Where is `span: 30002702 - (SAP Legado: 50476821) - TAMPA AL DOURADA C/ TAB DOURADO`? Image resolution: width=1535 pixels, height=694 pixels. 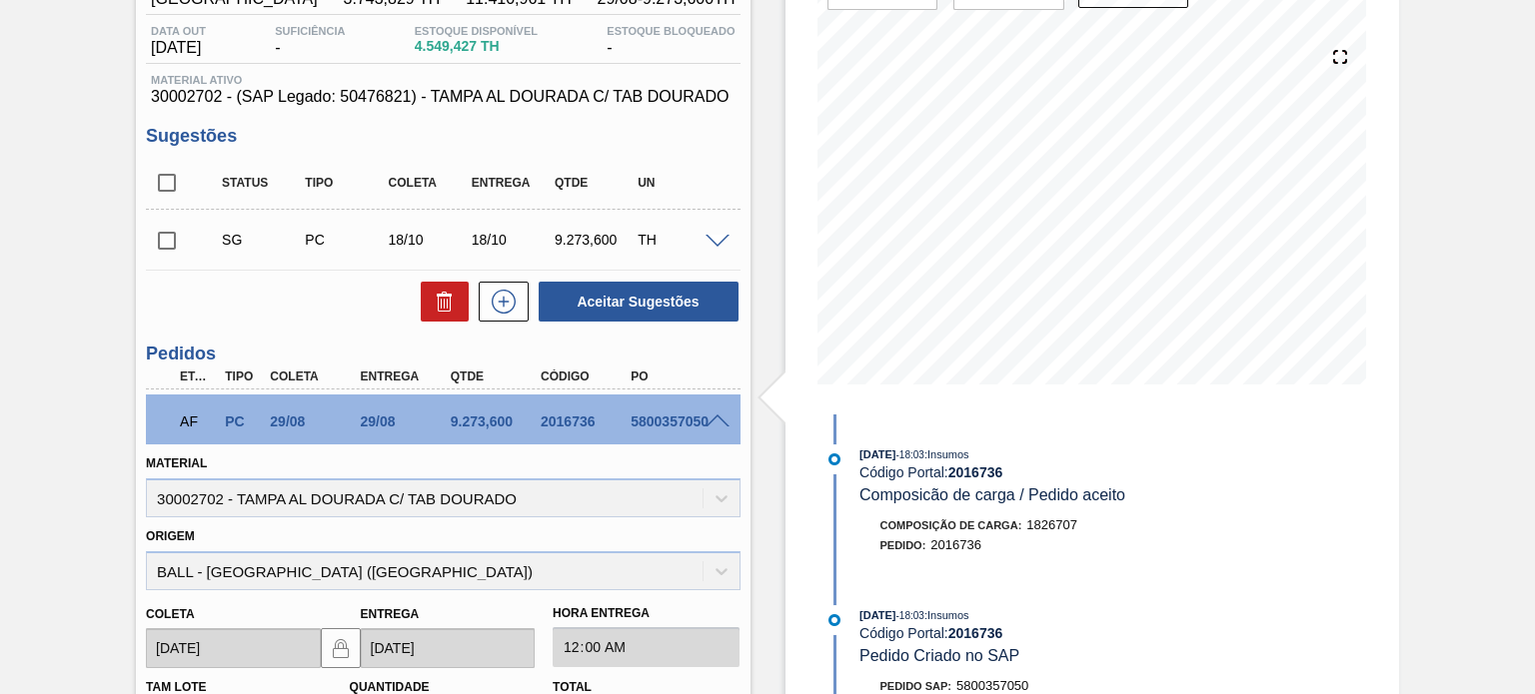 span: 30002702 - (SAP Legado: 50476821) - TAMPA AL DOURADA C/ TAB DOURADO is located at coordinates (443, 97).